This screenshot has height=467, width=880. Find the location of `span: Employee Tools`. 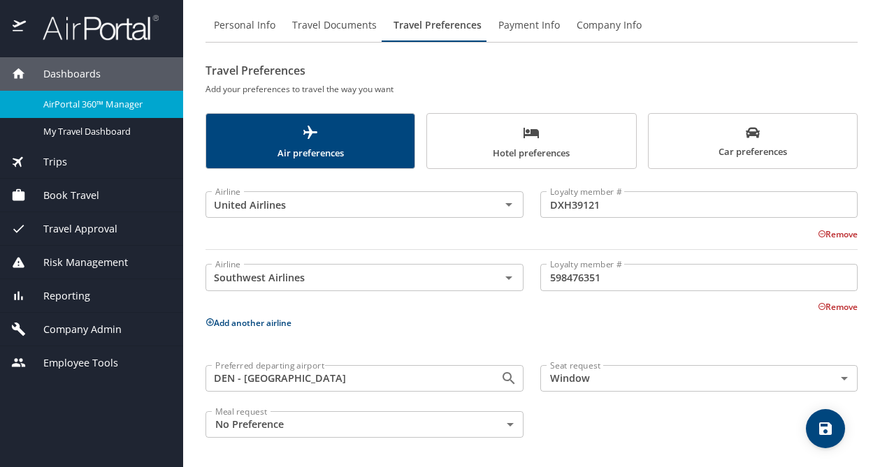

span: Employee Tools is located at coordinates (72, 363).